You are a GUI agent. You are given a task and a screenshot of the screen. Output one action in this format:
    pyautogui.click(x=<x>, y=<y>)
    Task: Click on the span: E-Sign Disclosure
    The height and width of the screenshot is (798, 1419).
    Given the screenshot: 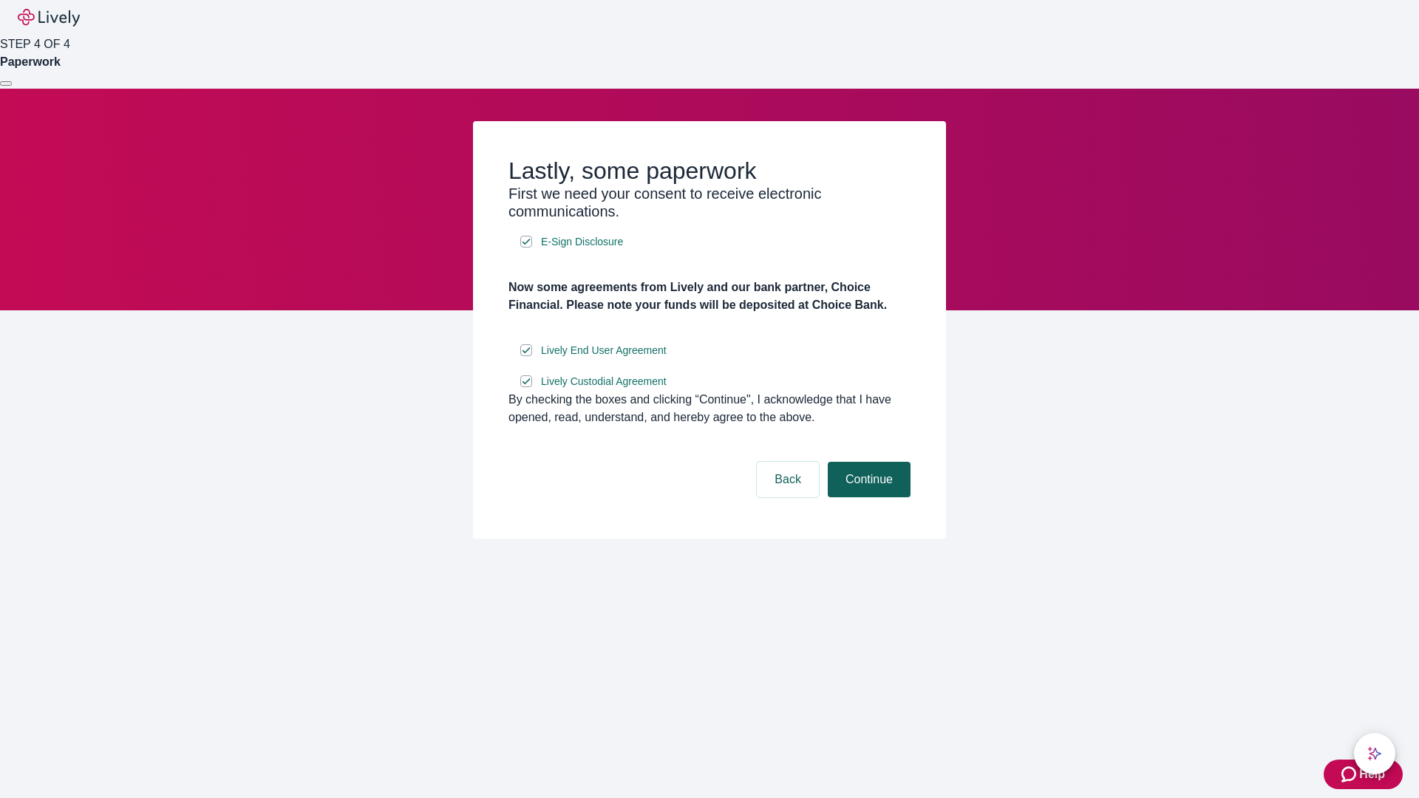 What is the action you would take?
    pyautogui.click(x=582, y=242)
    